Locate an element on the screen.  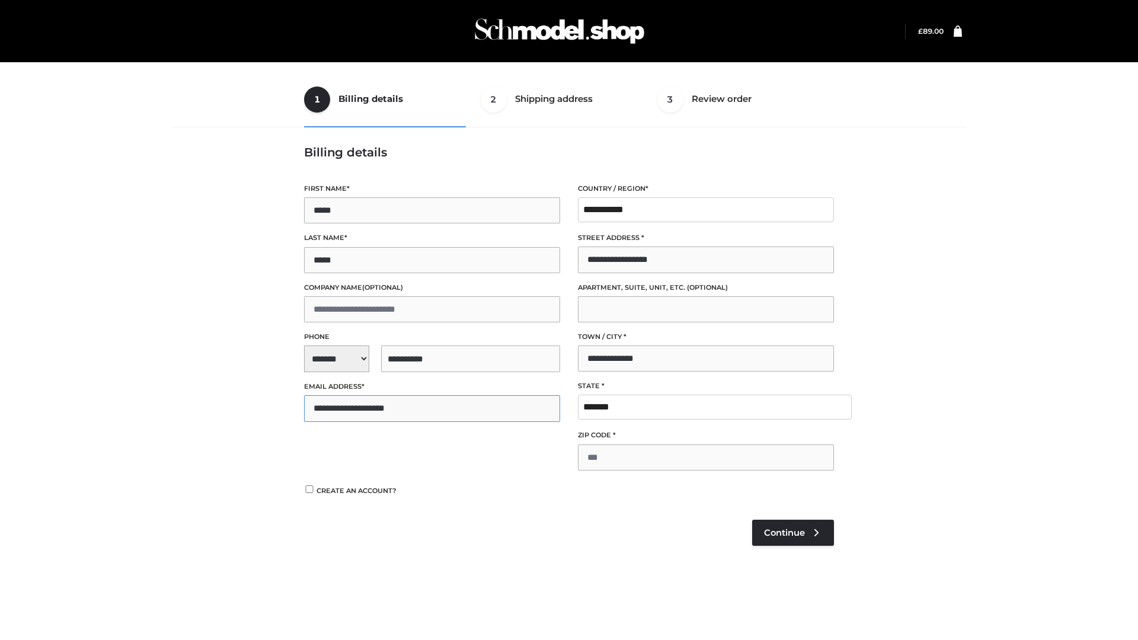
label: Company name is located at coordinates (432, 288).